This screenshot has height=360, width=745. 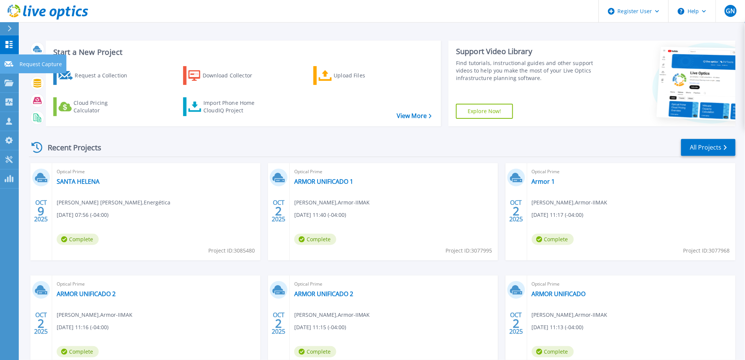 I want to click on a: All Projects, so click(x=708, y=147).